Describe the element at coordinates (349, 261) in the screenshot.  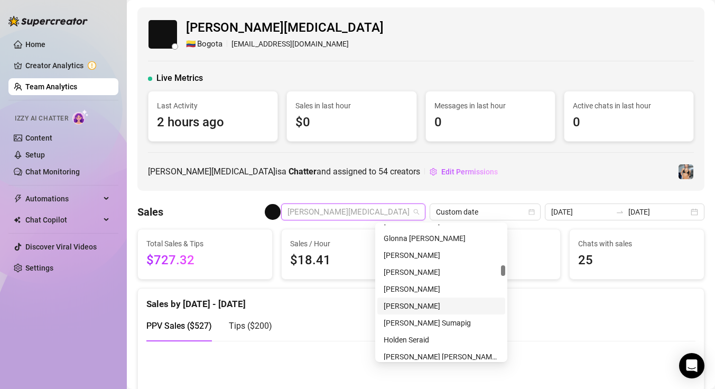
I see `span: $18.41` at that location.